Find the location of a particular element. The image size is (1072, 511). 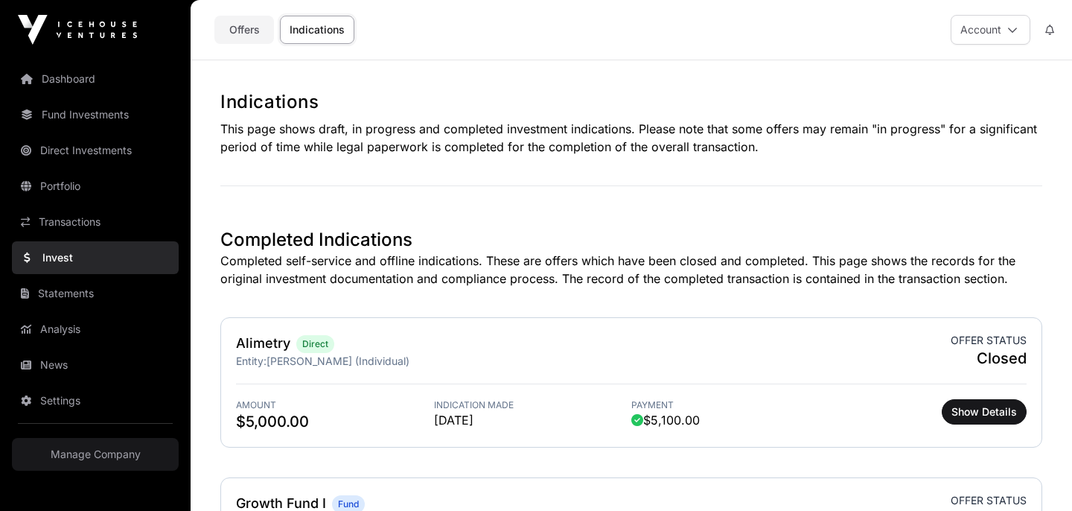

a: Fund Investments is located at coordinates (95, 115).